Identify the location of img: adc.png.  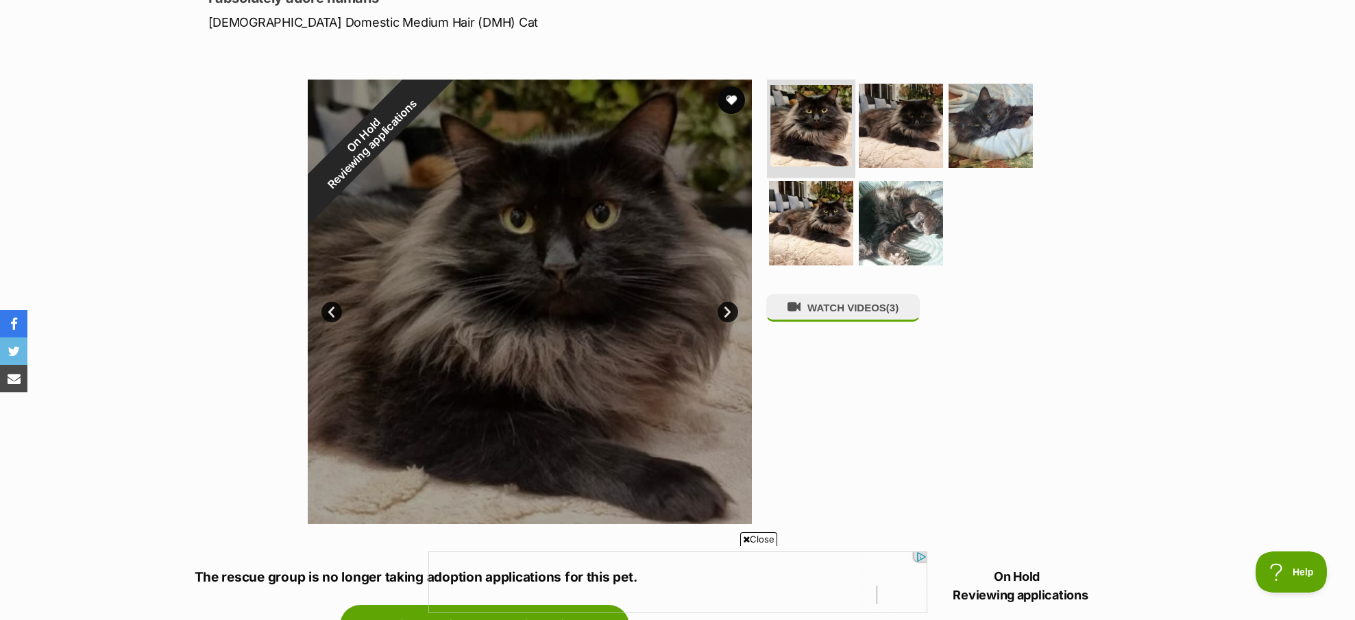
(493, 5).